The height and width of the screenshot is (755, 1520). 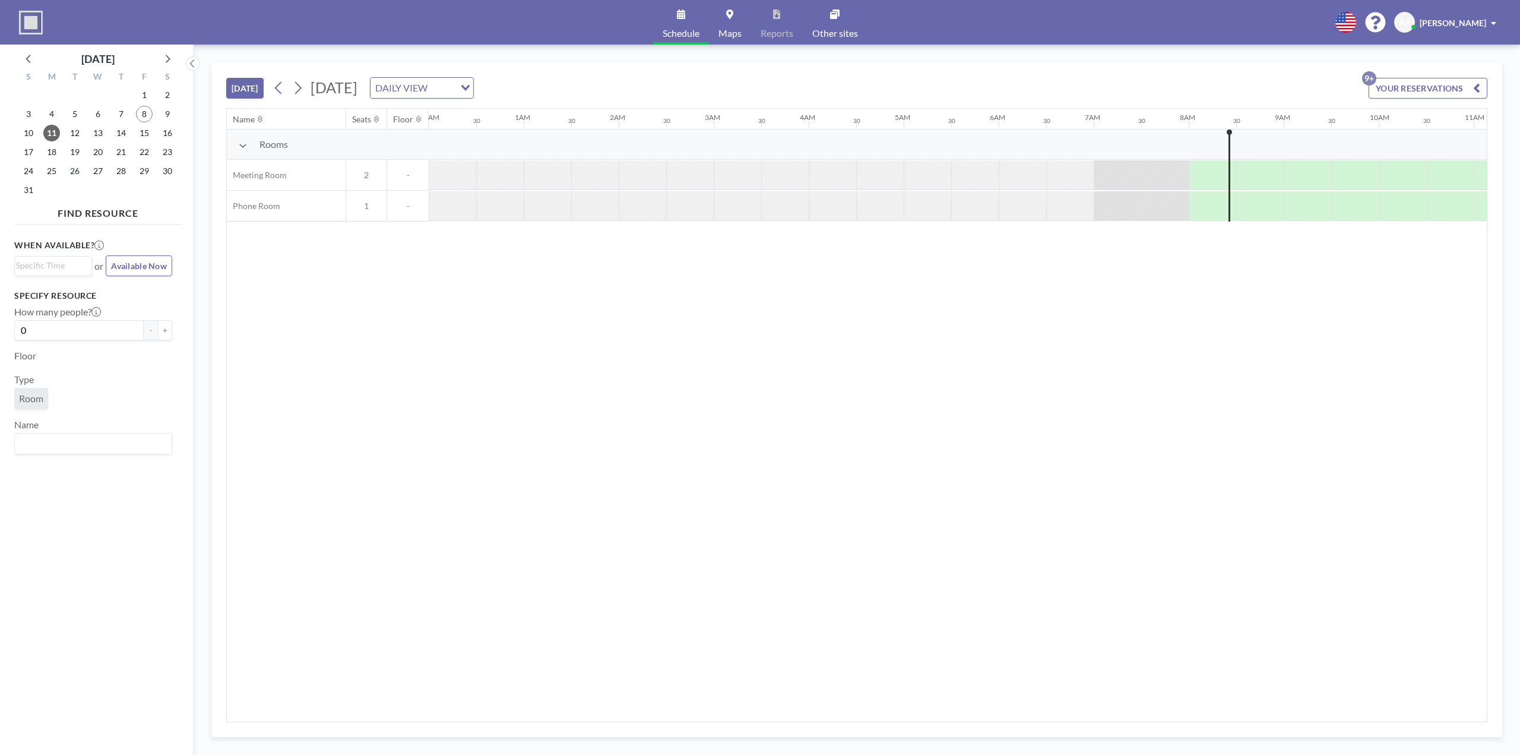 I want to click on div: 1AM, so click(x=523, y=117).